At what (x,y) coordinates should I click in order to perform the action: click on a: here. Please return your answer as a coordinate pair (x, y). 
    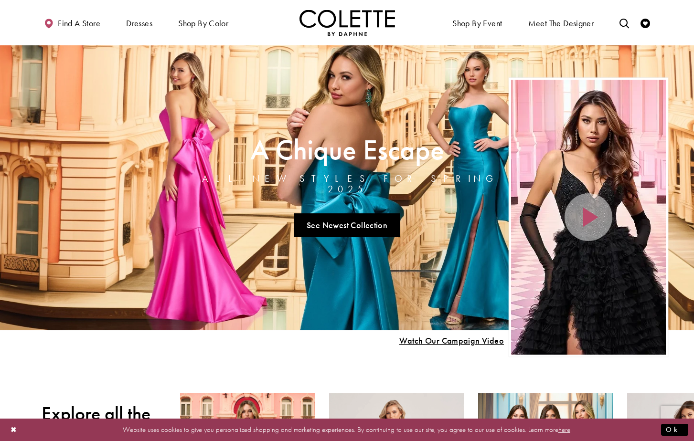
    Looking at the image, I should click on (564, 430).